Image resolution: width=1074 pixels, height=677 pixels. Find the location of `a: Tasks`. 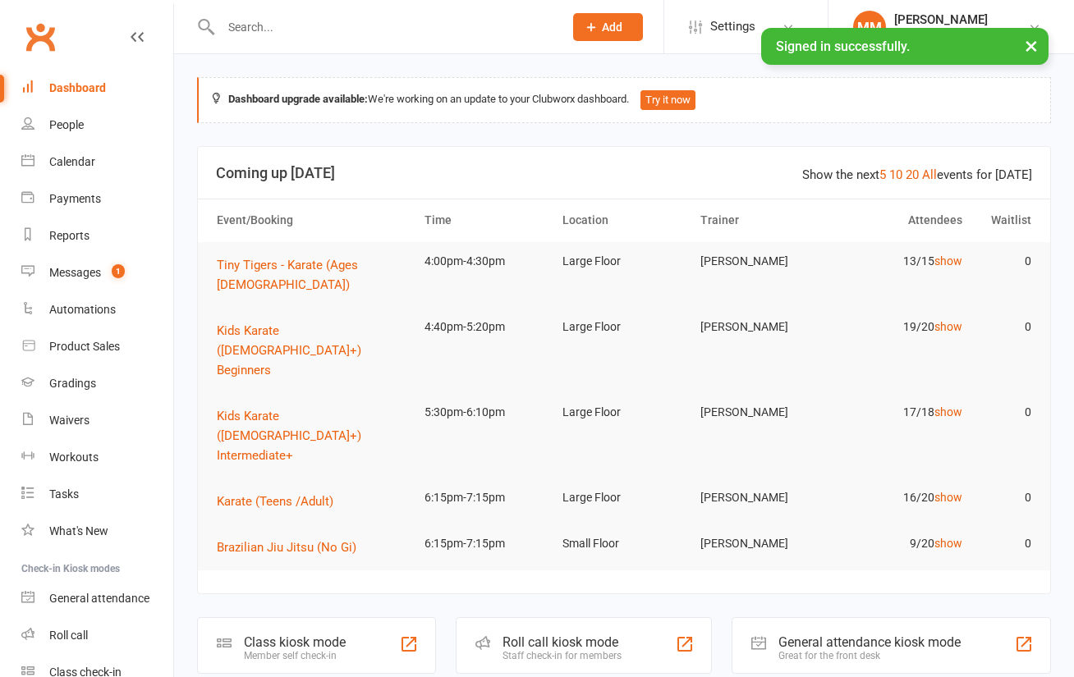

a: Tasks is located at coordinates (97, 494).